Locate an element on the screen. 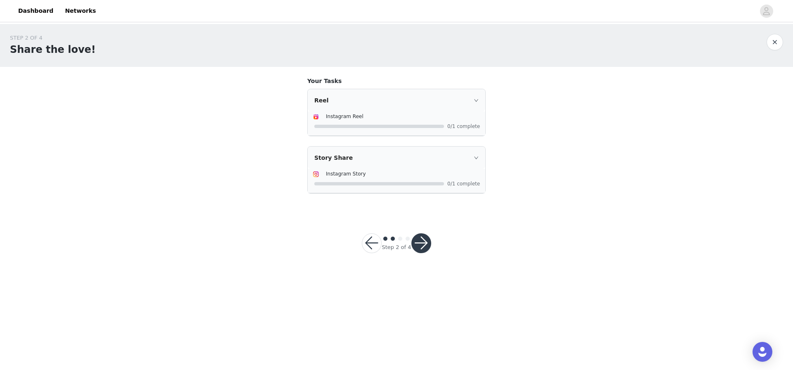  div: avatar is located at coordinates (766, 11).